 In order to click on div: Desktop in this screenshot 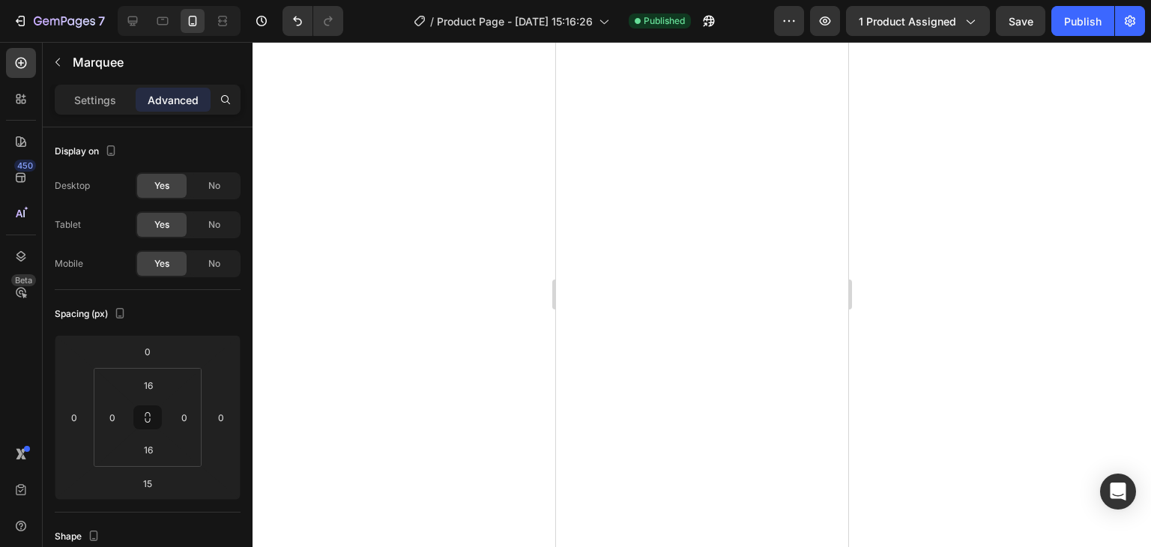, I will do `click(72, 186)`.